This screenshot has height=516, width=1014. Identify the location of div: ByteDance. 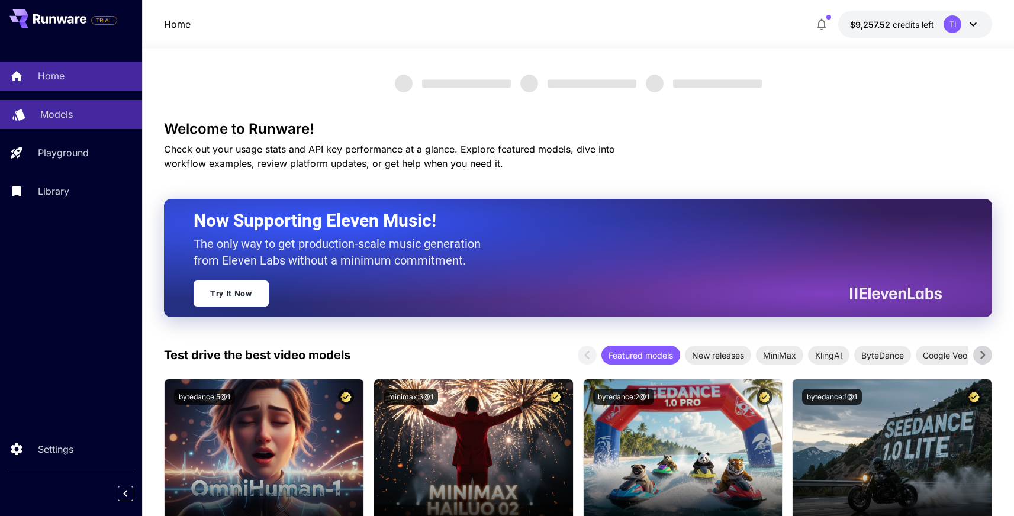
(883, 355).